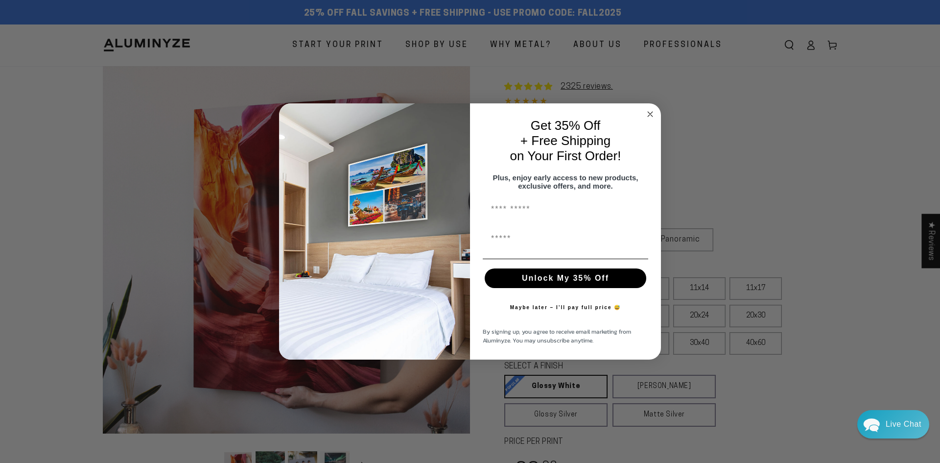  I want to click on span: on Your First Order!, so click(566, 156).